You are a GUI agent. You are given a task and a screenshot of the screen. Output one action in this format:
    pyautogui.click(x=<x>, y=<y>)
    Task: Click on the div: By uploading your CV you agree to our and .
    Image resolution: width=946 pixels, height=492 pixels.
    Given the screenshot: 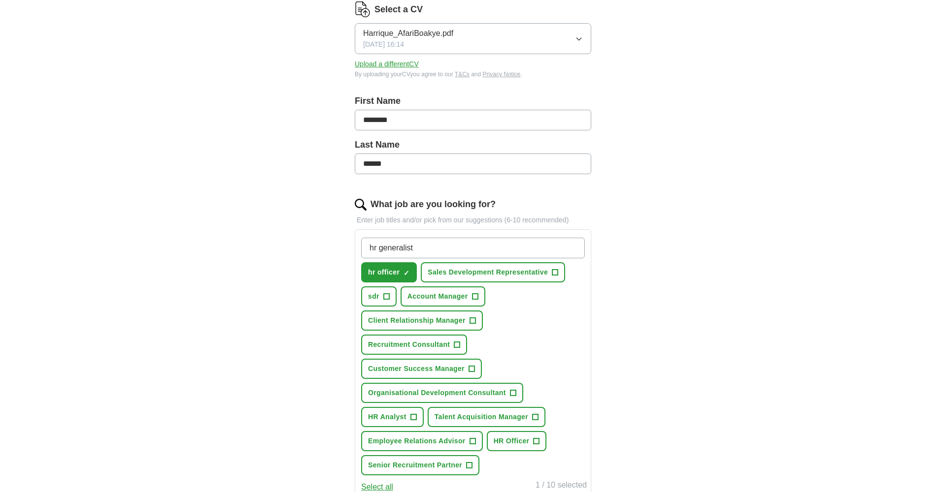 What is the action you would take?
    pyautogui.click(x=473, y=74)
    